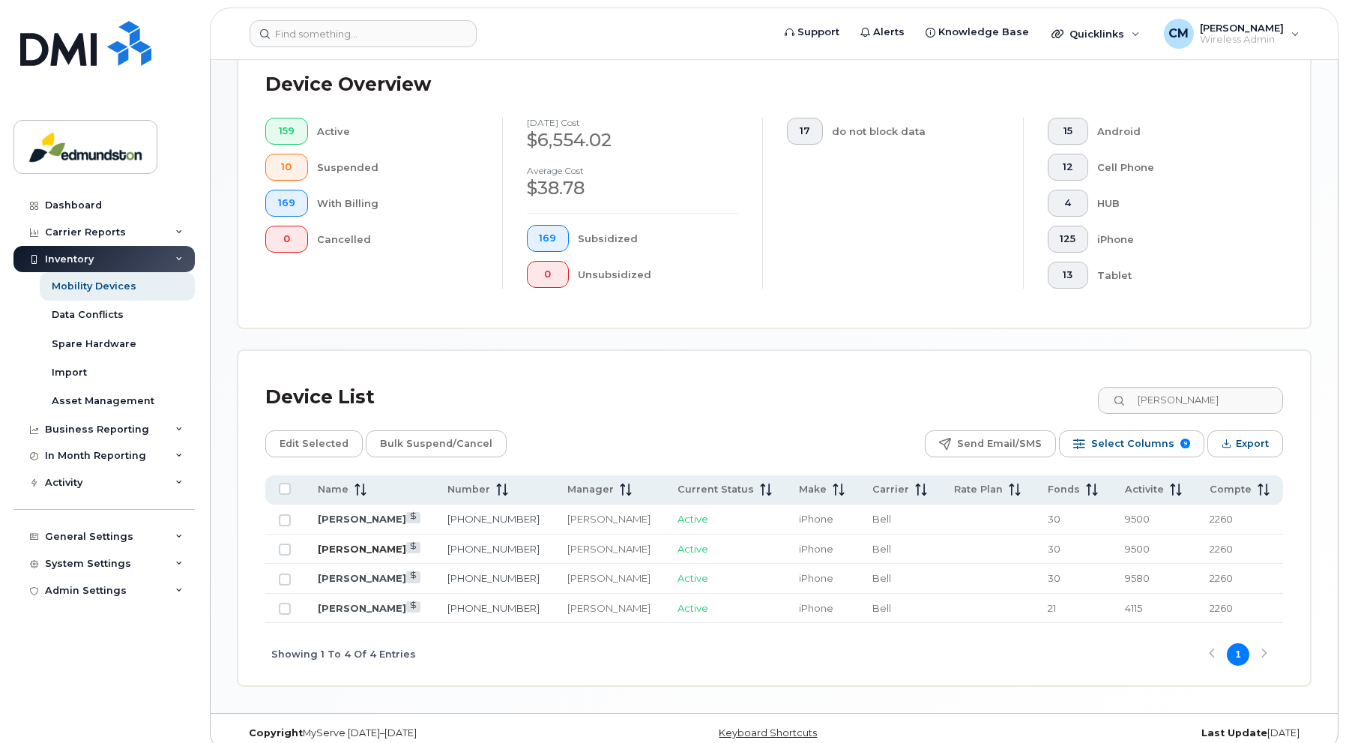  I want to click on div: With Billing, so click(397, 203).